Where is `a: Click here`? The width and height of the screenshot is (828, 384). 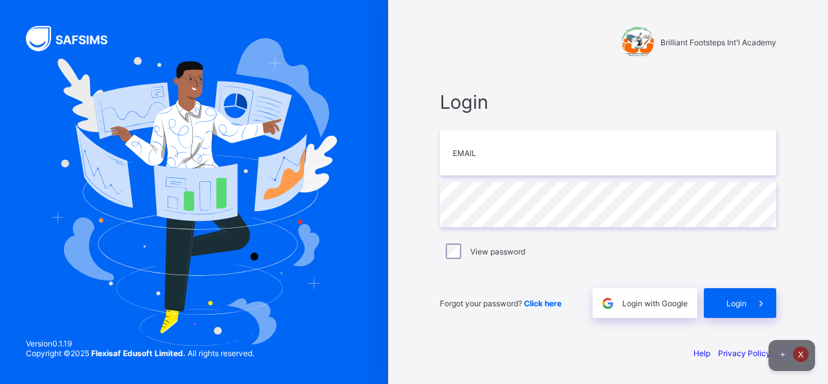 a: Click here is located at coordinates (543, 303).